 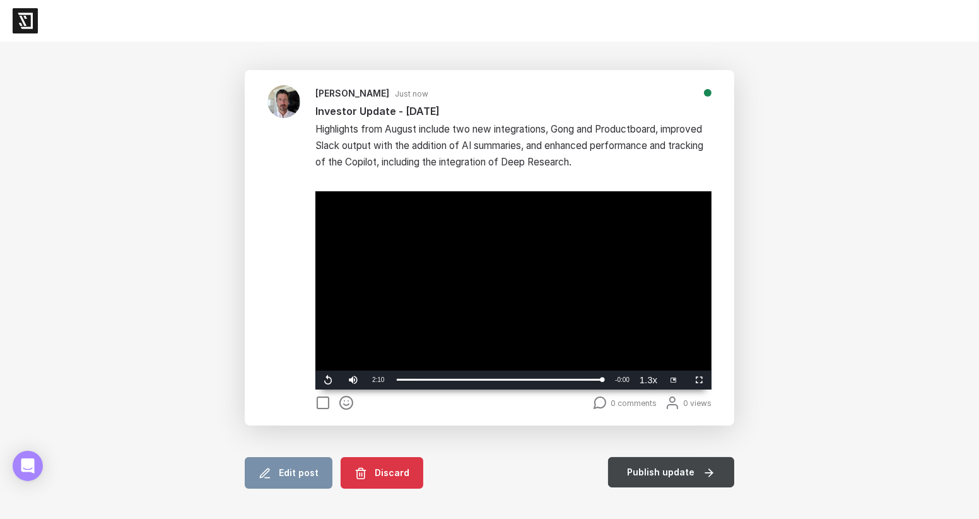 What do you see at coordinates (328, 380) in the screenshot?
I see `button: Replay` at bounding box center [328, 380].